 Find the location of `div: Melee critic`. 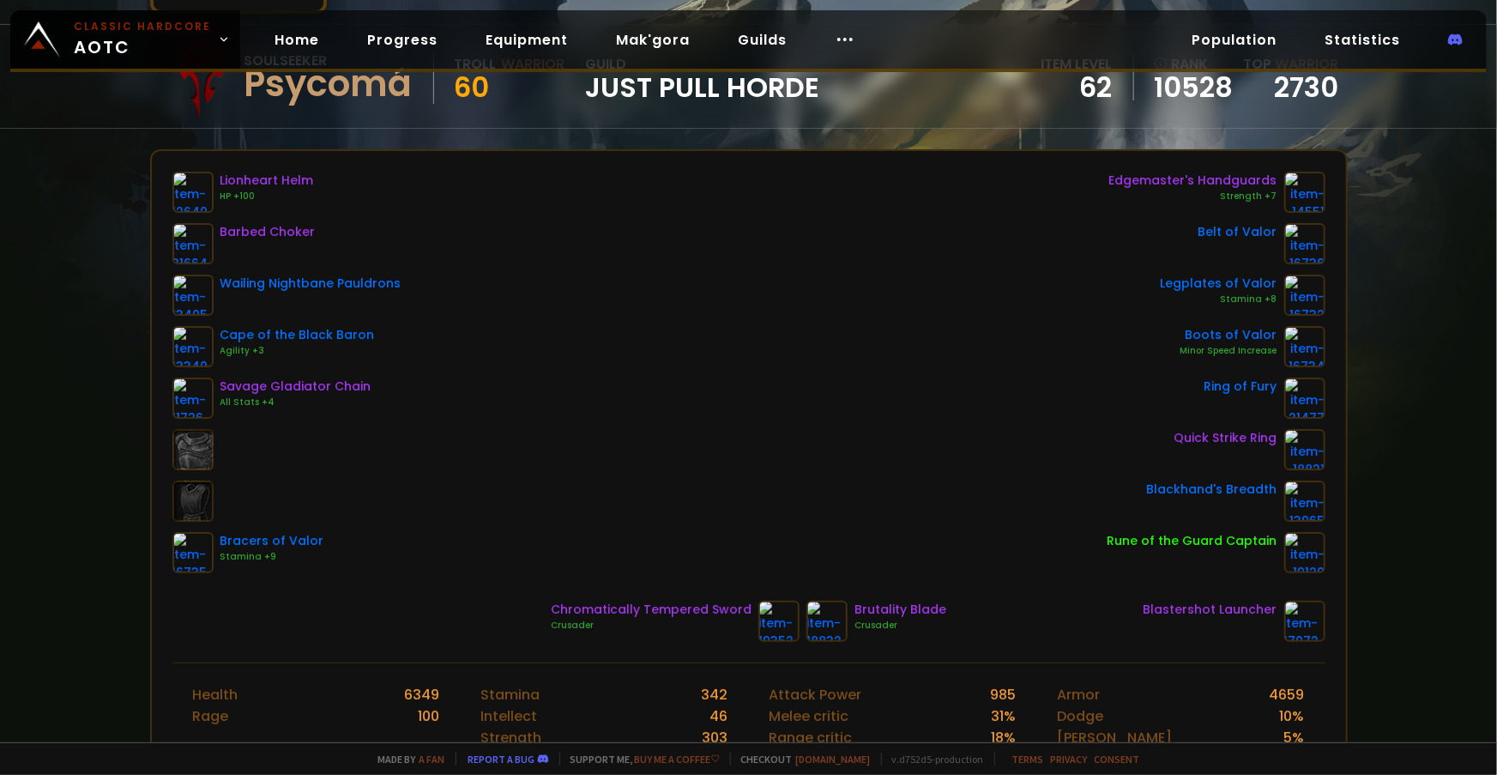

div: Melee critic is located at coordinates (809, 715).